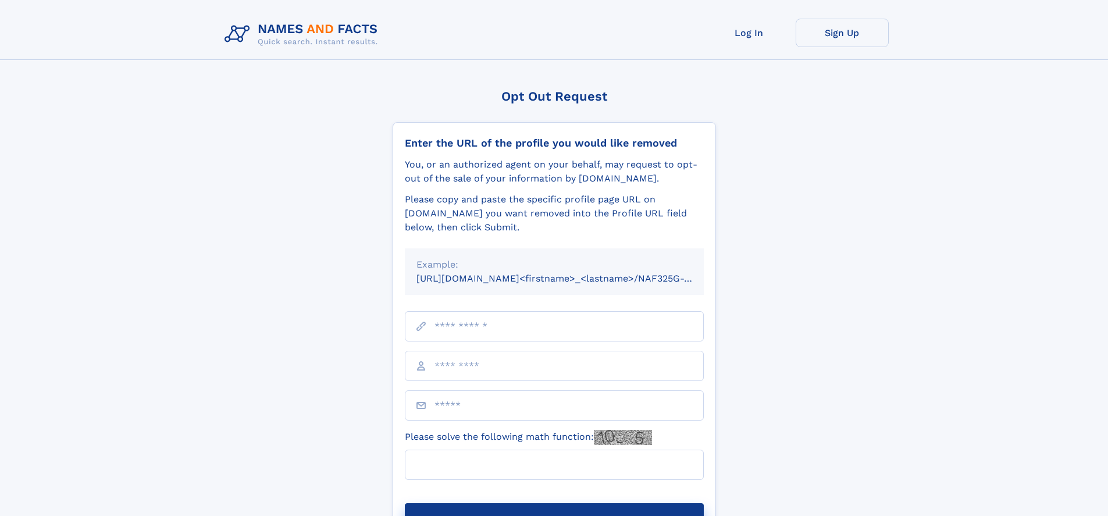 The height and width of the screenshot is (516, 1108). What do you see at coordinates (554, 143) in the screenshot?
I see `div: Enter the URL of the profile you would like removed` at bounding box center [554, 143].